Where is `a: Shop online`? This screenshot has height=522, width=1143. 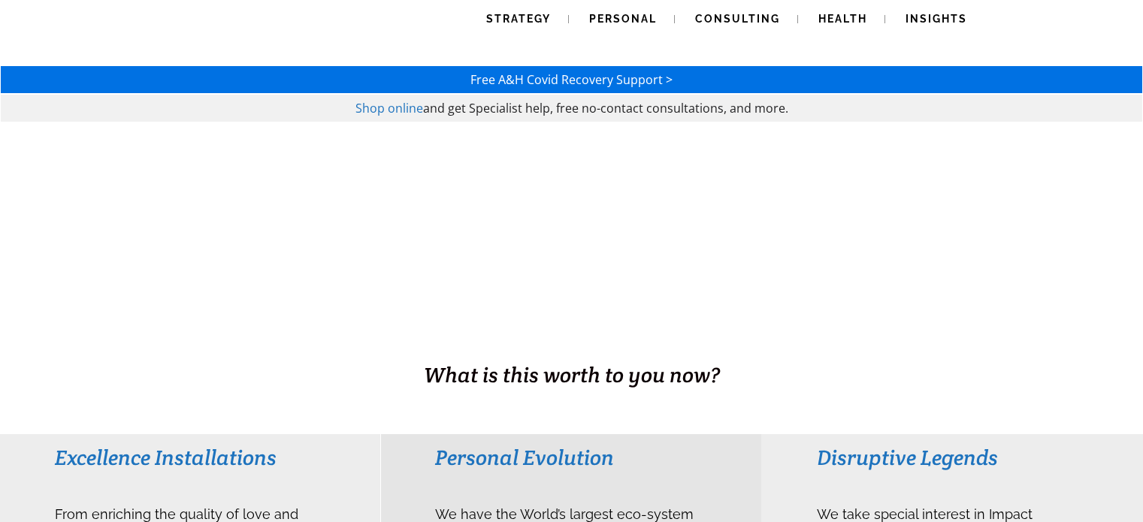
a: Shop online is located at coordinates (389, 108).